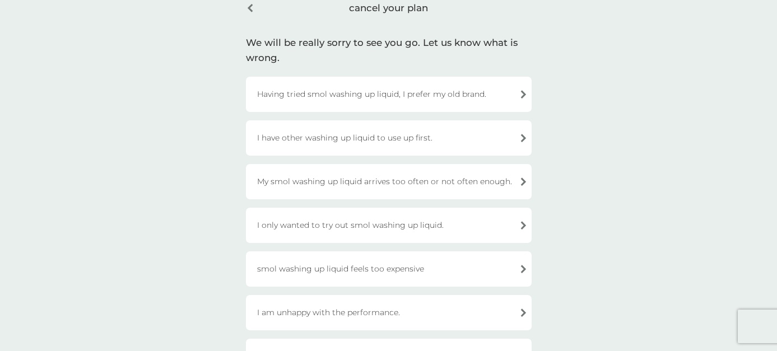 The height and width of the screenshot is (351, 777). Describe the element at coordinates (389, 225) in the screenshot. I see `div: I only wanted to try out smol washing up liquid.` at that location.